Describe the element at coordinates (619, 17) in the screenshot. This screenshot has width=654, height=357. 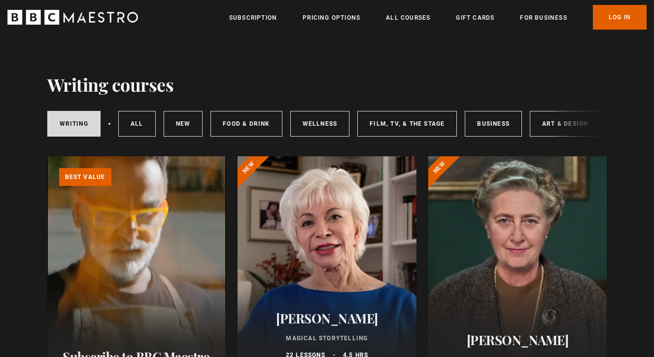
I see `a: Log In` at that location.